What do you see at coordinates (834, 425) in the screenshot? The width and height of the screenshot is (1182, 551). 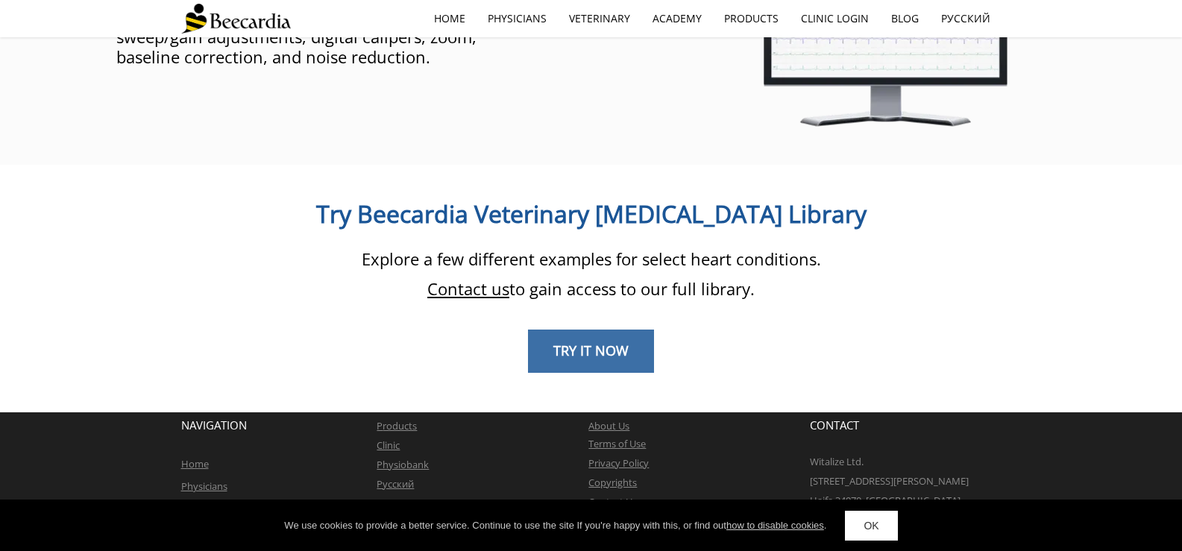 I see `span: CONTACT` at bounding box center [834, 425].